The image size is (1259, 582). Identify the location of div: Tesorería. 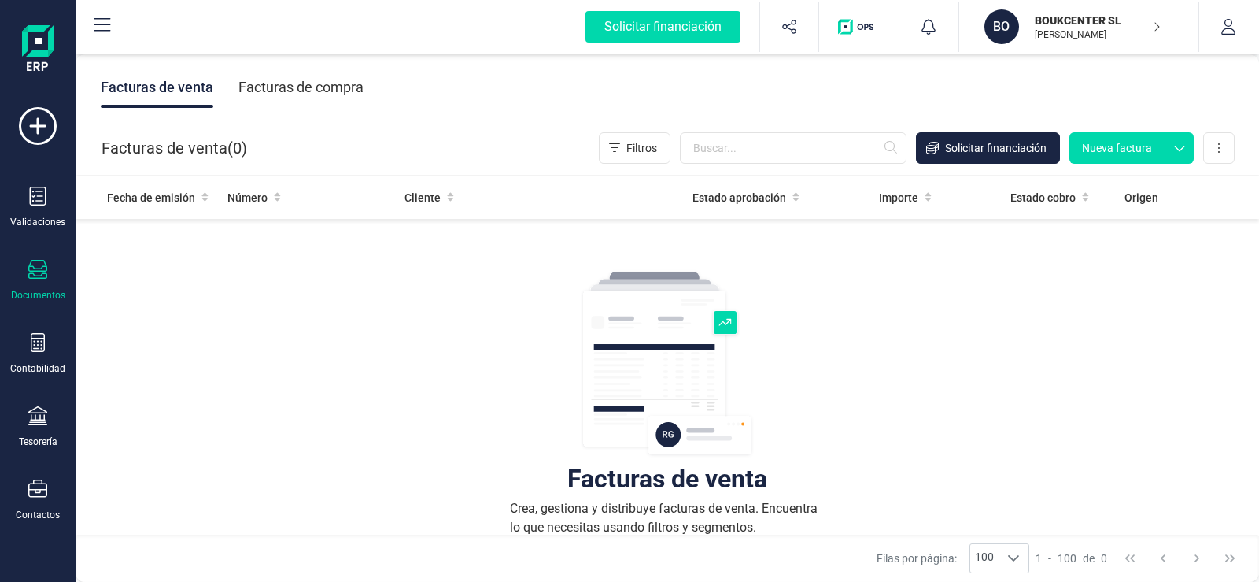
(38, 441).